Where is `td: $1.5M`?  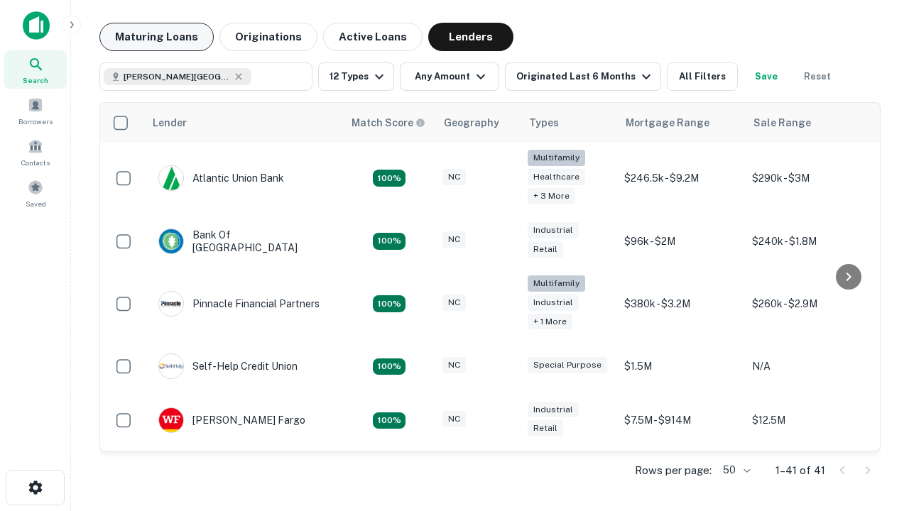
td: $1.5M is located at coordinates (681, 366).